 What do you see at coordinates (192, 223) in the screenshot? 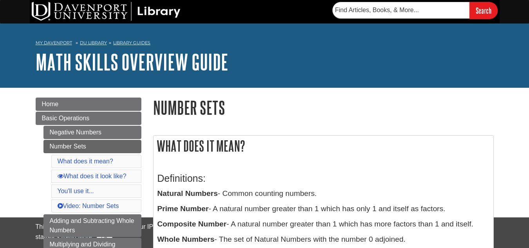
I see `b: Composite Number` at bounding box center [192, 223].